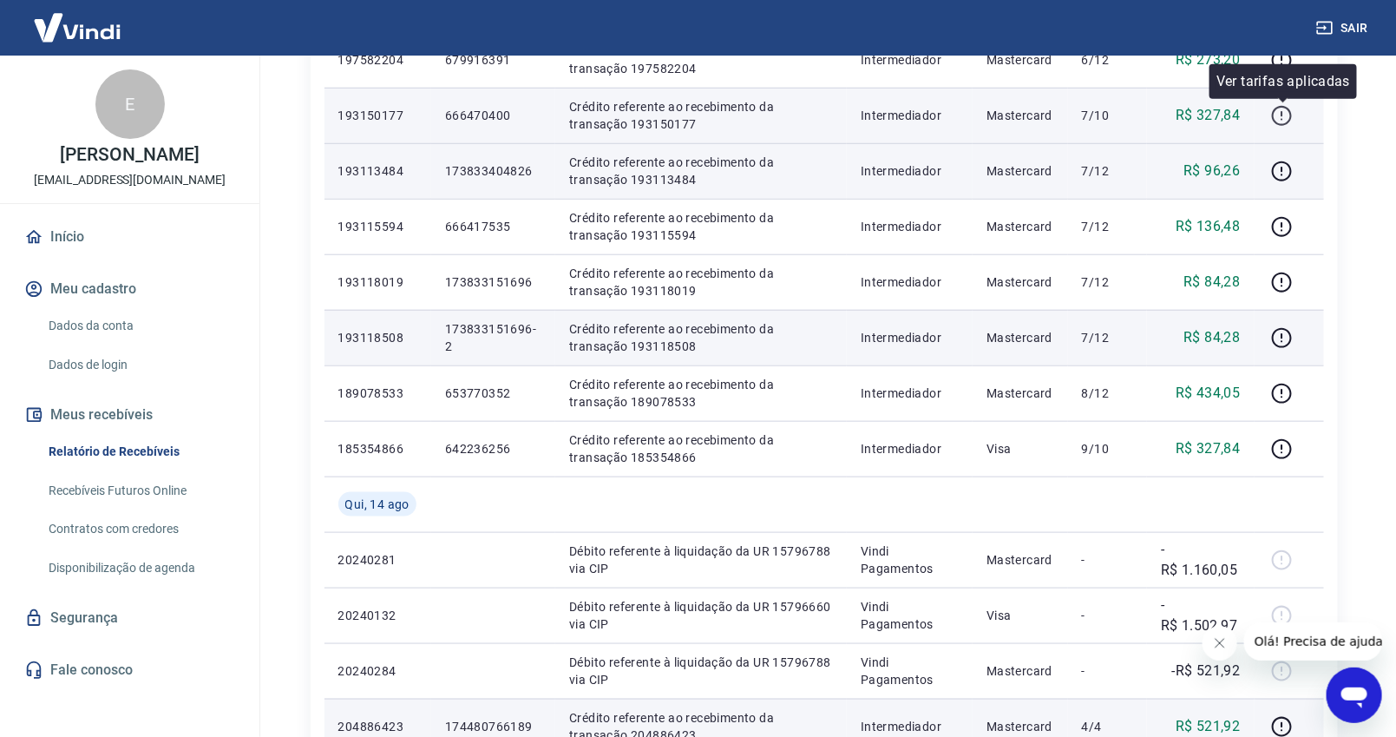  I want to click on p: Crédito referente ao recebimento da transação 193118508, so click(701, 338).